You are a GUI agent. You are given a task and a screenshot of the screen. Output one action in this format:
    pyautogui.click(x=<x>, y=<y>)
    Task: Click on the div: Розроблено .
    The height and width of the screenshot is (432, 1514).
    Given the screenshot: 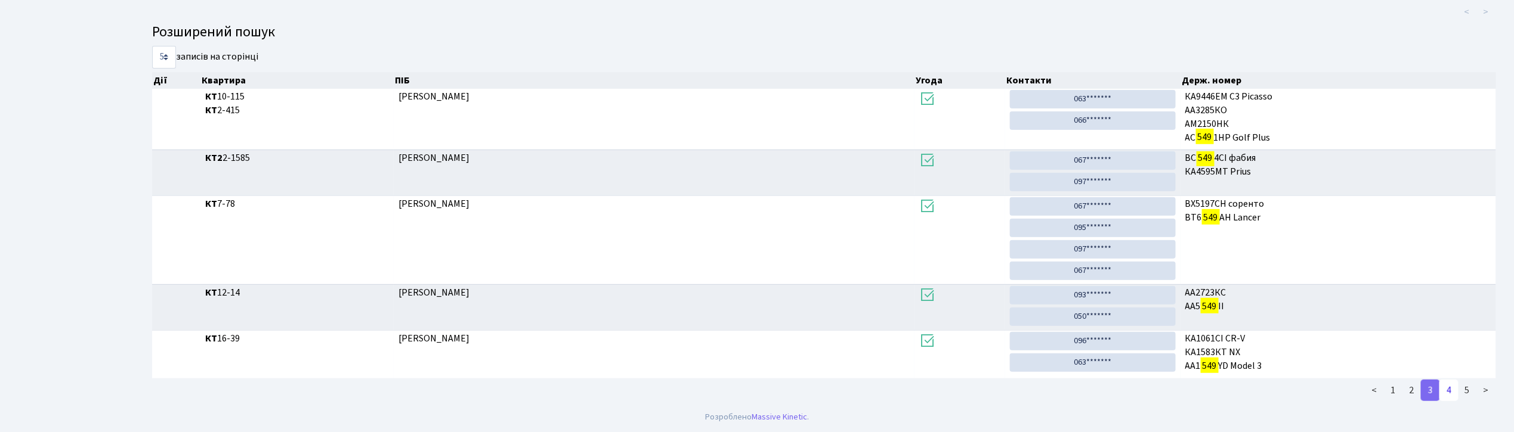 What is the action you would take?
    pyautogui.click(x=757, y=418)
    